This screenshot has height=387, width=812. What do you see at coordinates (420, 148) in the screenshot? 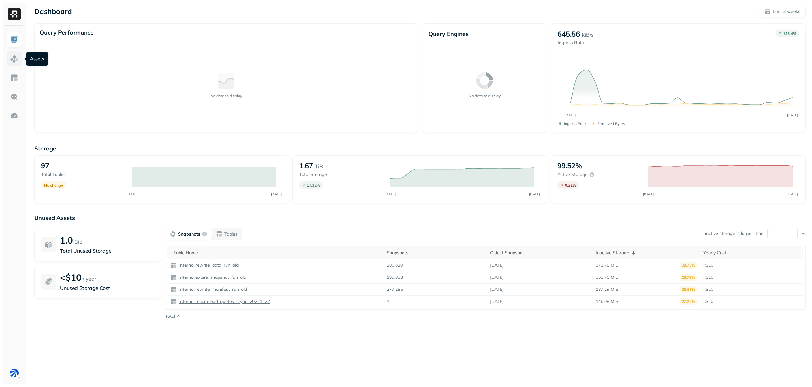
I see `p: Storage` at bounding box center [420, 148].